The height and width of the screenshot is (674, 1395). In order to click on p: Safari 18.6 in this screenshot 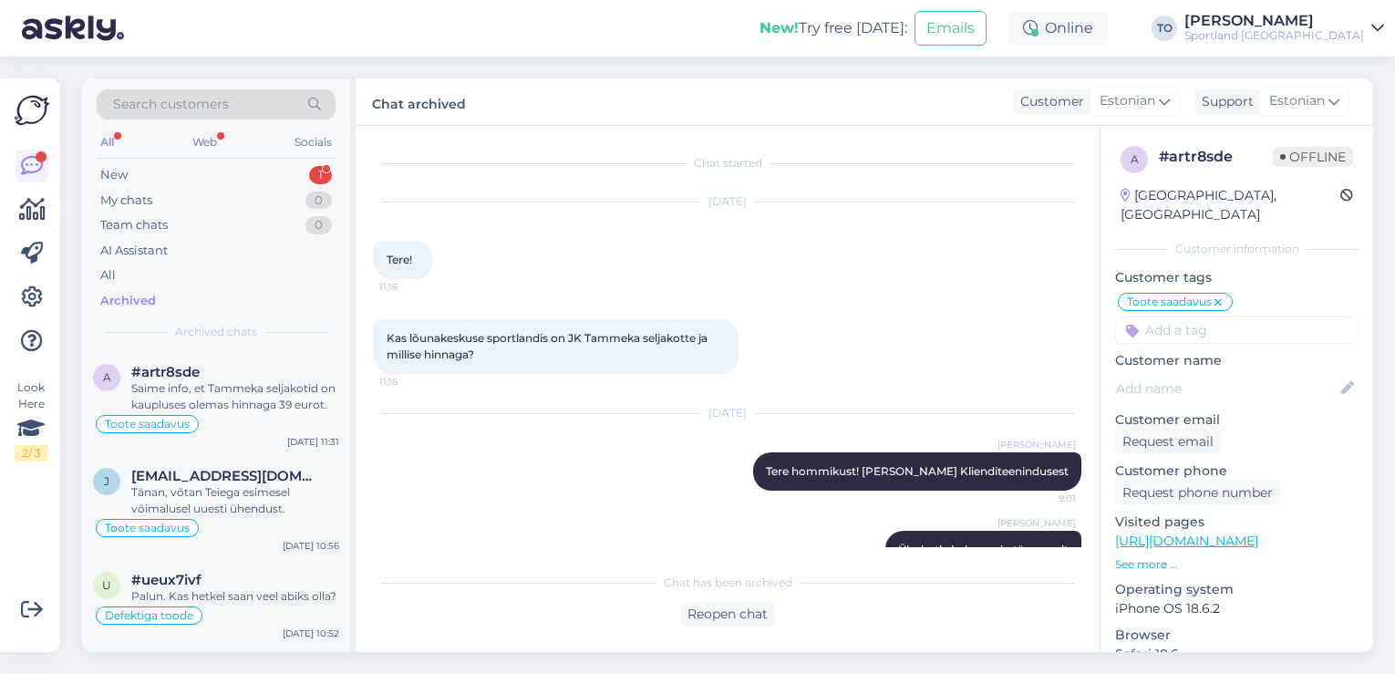, I will do `click(1237, 654)`.